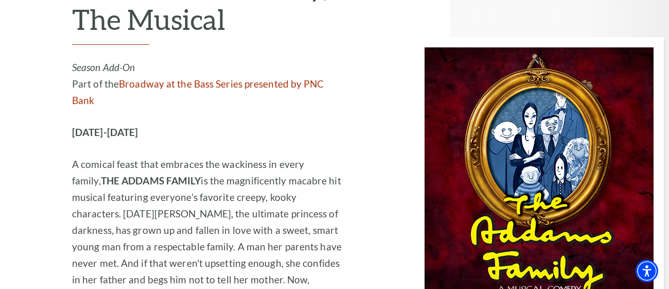 Image resolution: width=669 pixels, height=289 pixels. I want to click on p: Part of the, so click(209, 84).